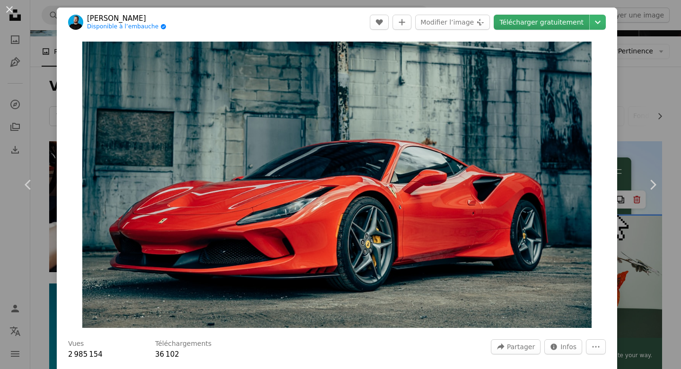  What do you see at coordinates (167, 355) in the screenshot?
I see `span: 36 102` at bounding box center [167, 355].